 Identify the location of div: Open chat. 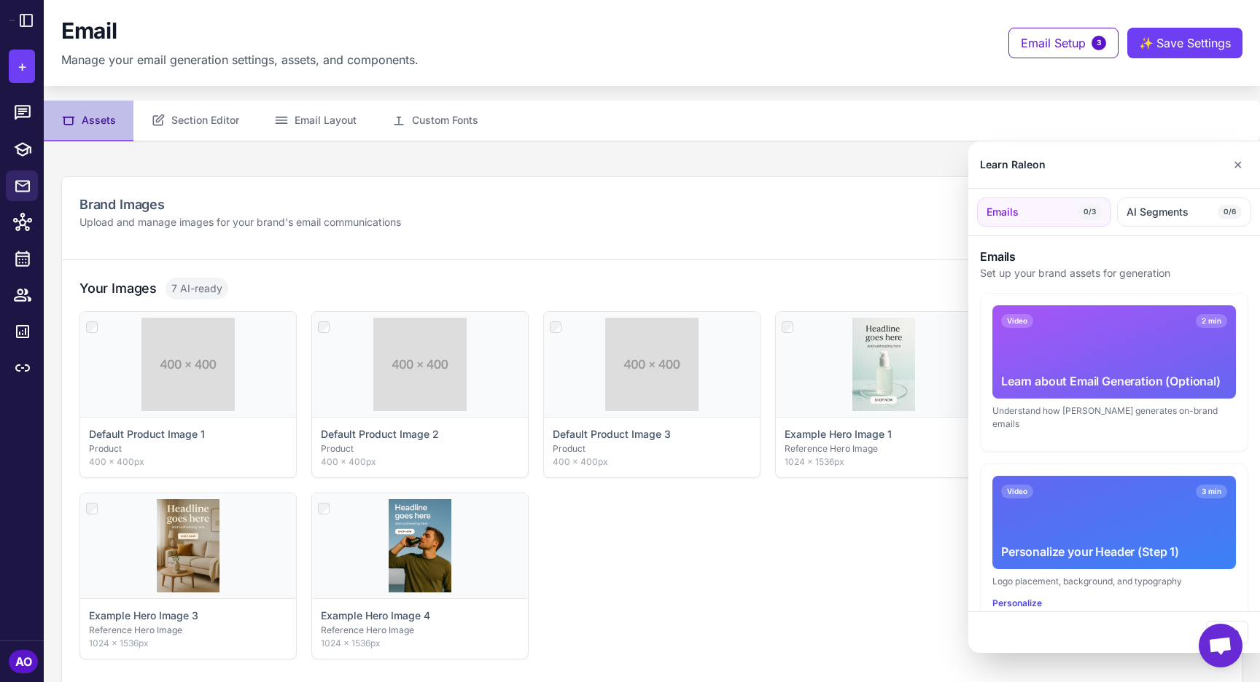
(1220, 646).